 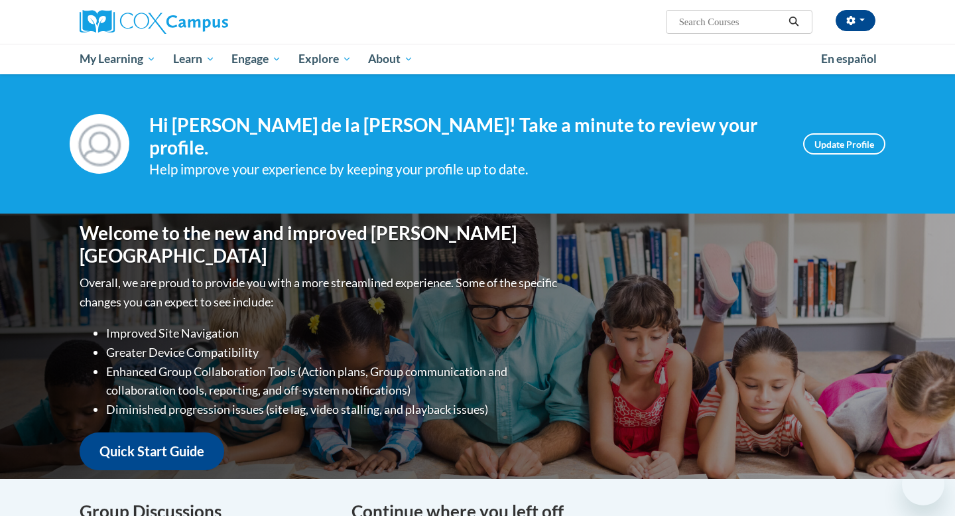 I want to click on img: Profile Image, so click(x=99, y=144).